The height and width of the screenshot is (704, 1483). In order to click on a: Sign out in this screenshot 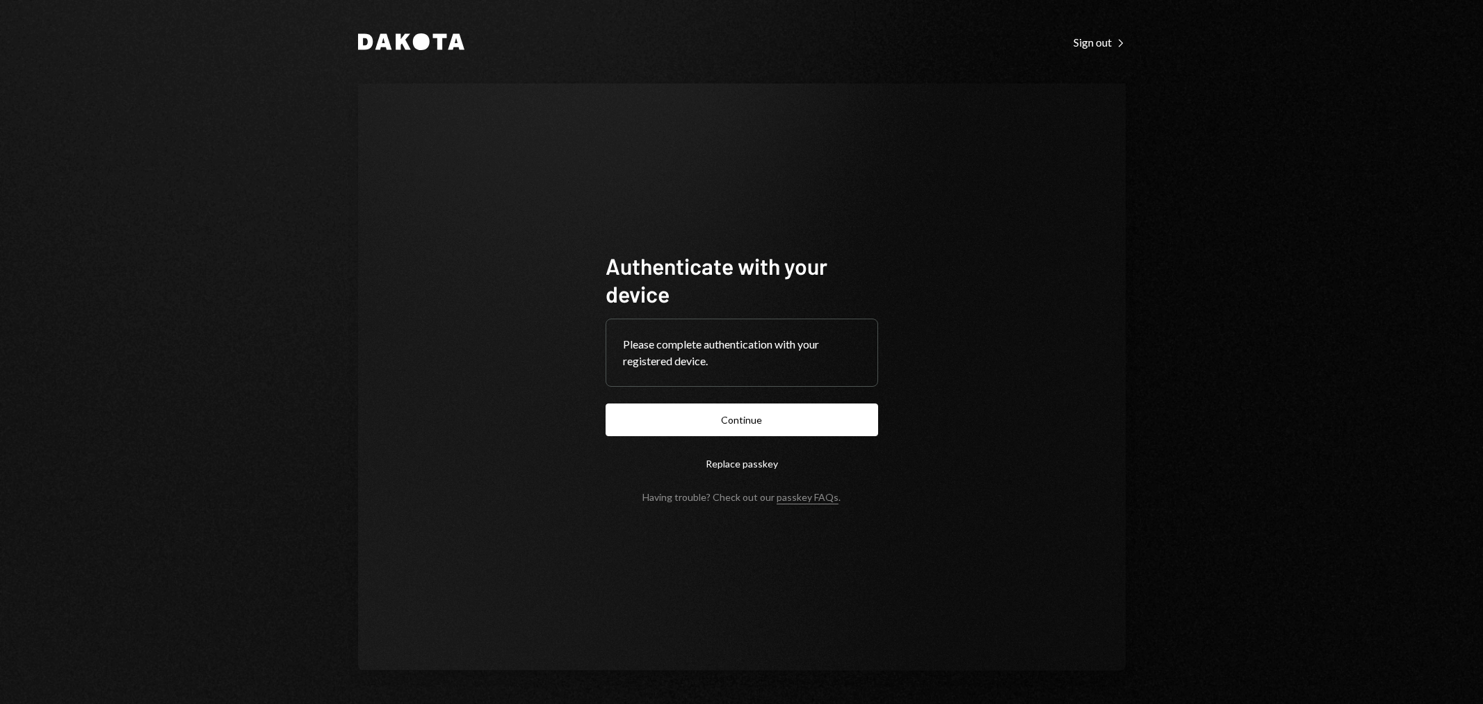, I will do `click(1099, 42)`.